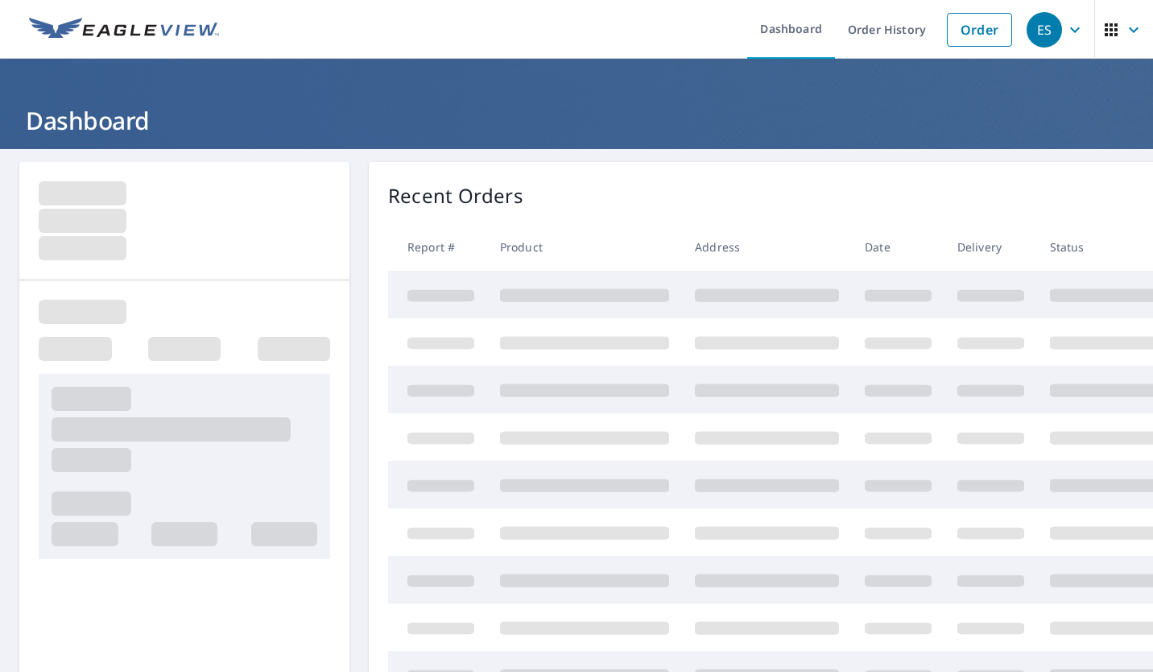 This screenshot has width=1153, height=672. I want to click on div: ES, so click(1044, 30).